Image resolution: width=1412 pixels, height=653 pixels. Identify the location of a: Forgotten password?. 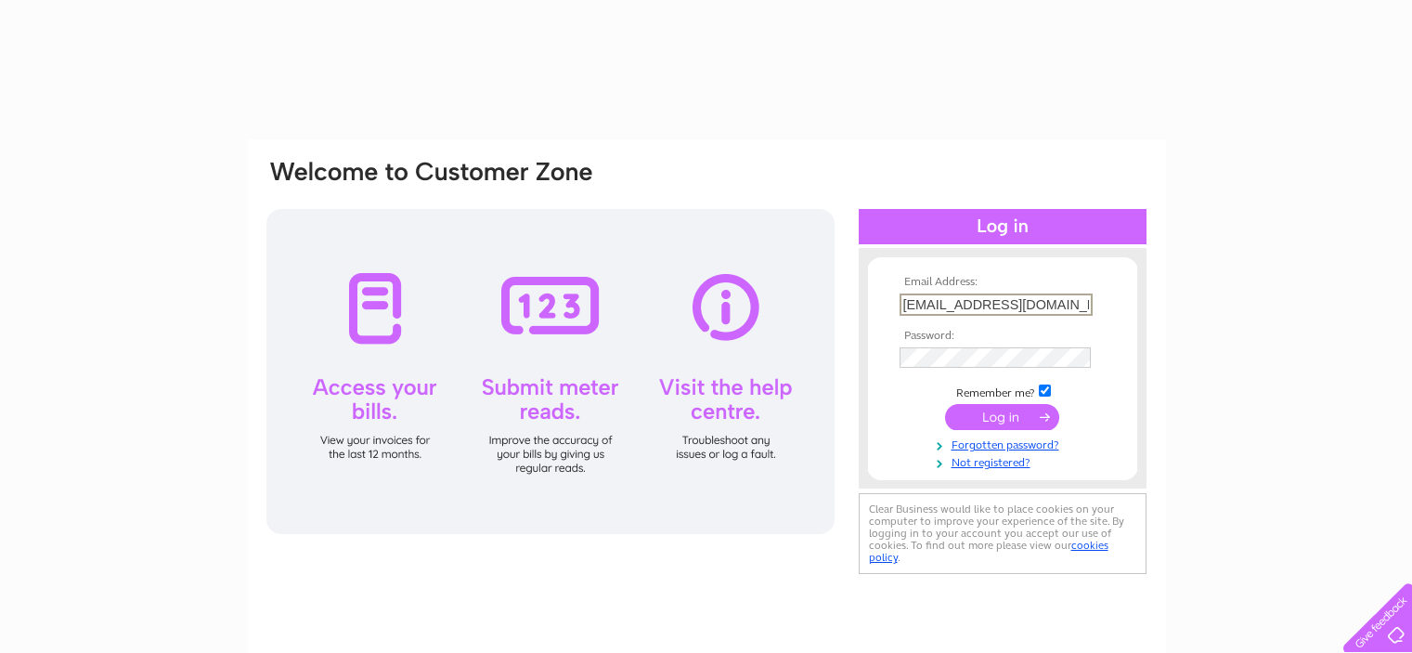
(1004, 443).